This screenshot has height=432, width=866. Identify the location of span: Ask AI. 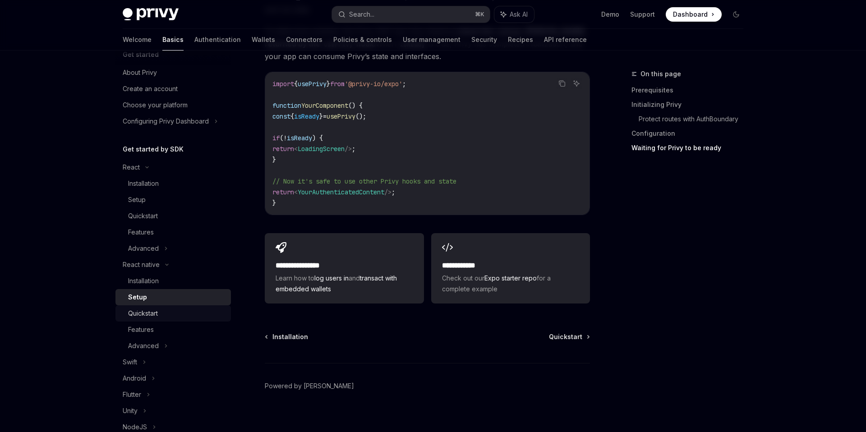
(519, 14).